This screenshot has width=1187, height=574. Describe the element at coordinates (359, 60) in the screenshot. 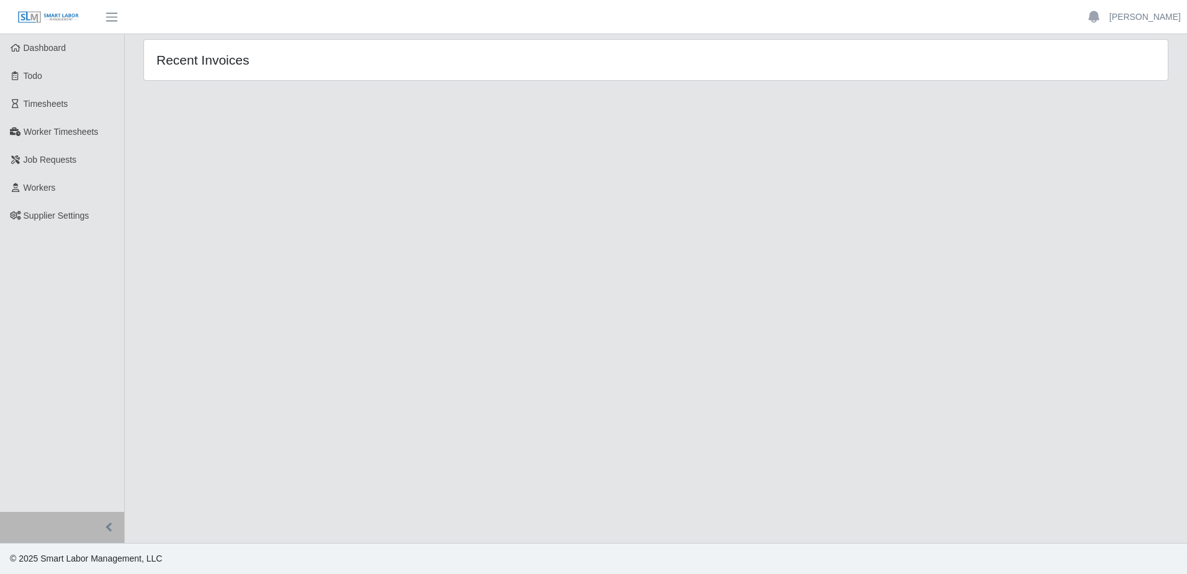

I see `h4: Recent Invoices` at that location.